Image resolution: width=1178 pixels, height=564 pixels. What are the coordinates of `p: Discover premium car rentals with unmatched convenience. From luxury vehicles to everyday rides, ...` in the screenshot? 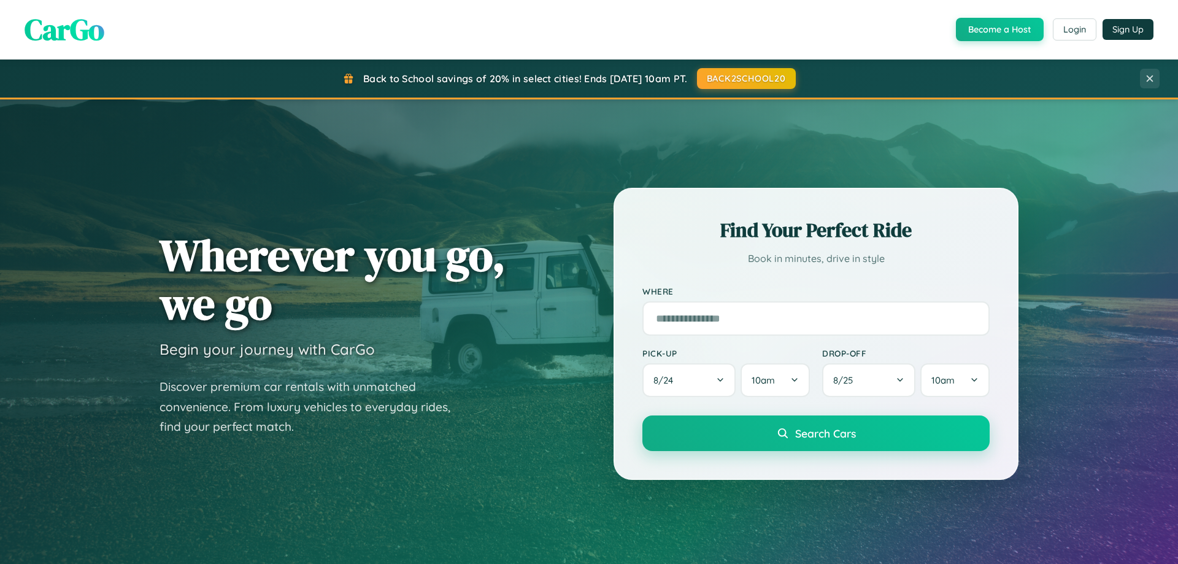 It's located at (313, 407).